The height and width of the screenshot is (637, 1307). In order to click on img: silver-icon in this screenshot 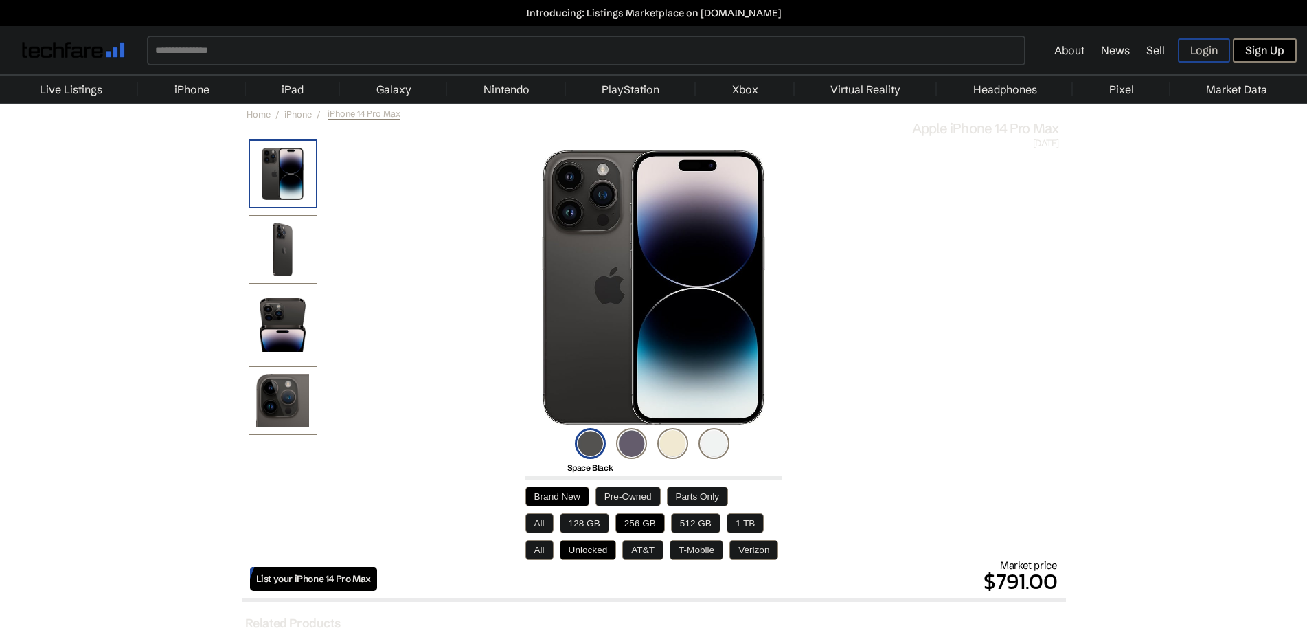, I will do `click(714, 443)`.